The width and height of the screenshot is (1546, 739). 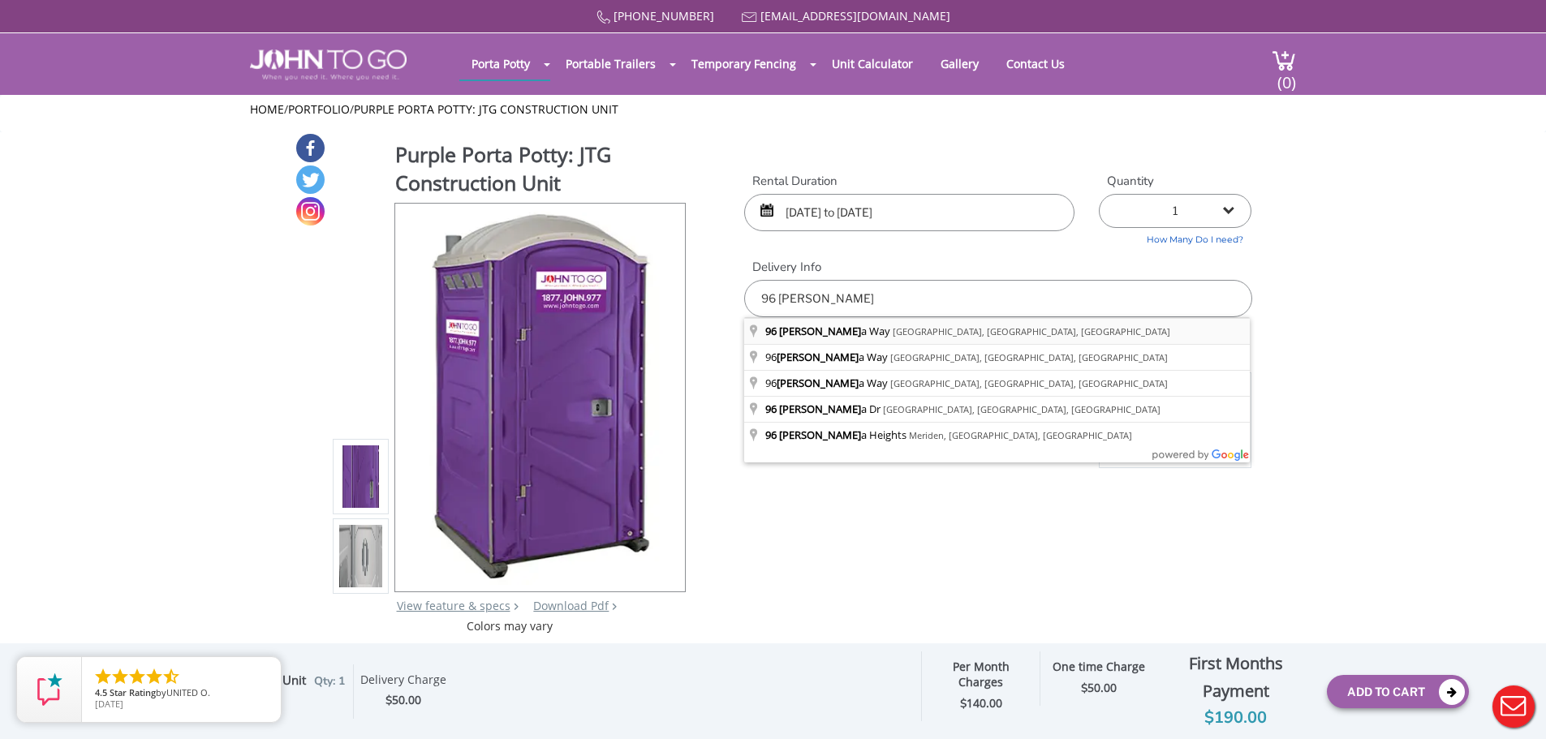 What do you see at coordinates (330, 681) in the screenshot?
I see `span: Qty: 1` at bounding box center [330, 681].